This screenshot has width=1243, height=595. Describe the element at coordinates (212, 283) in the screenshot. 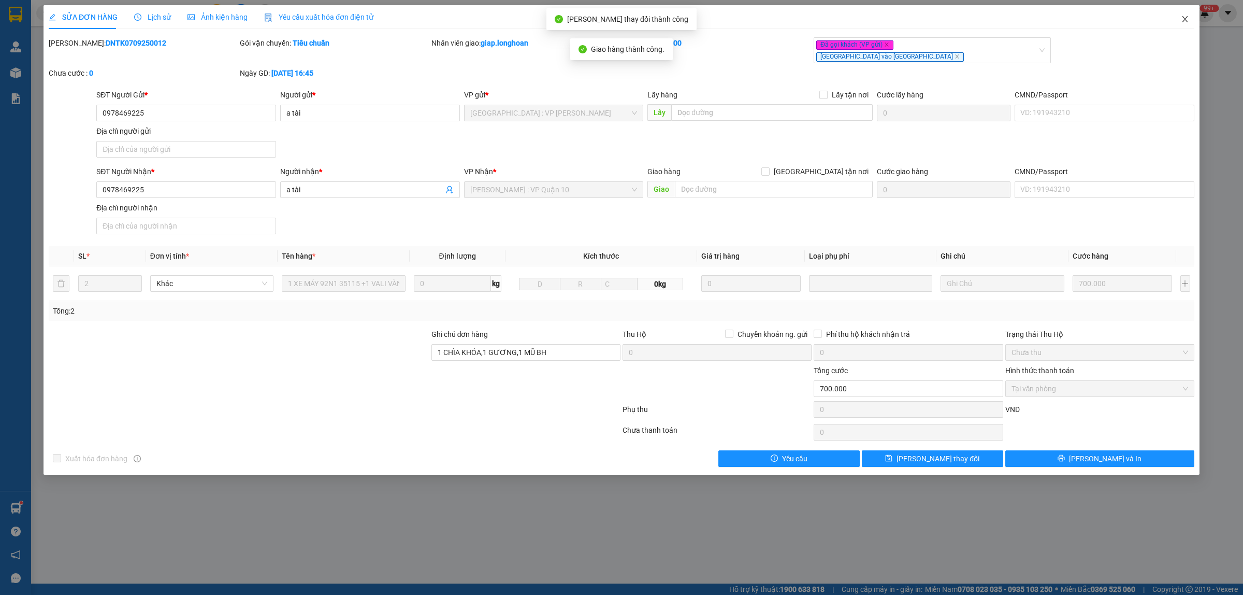

I see `span: Khác` at that location.